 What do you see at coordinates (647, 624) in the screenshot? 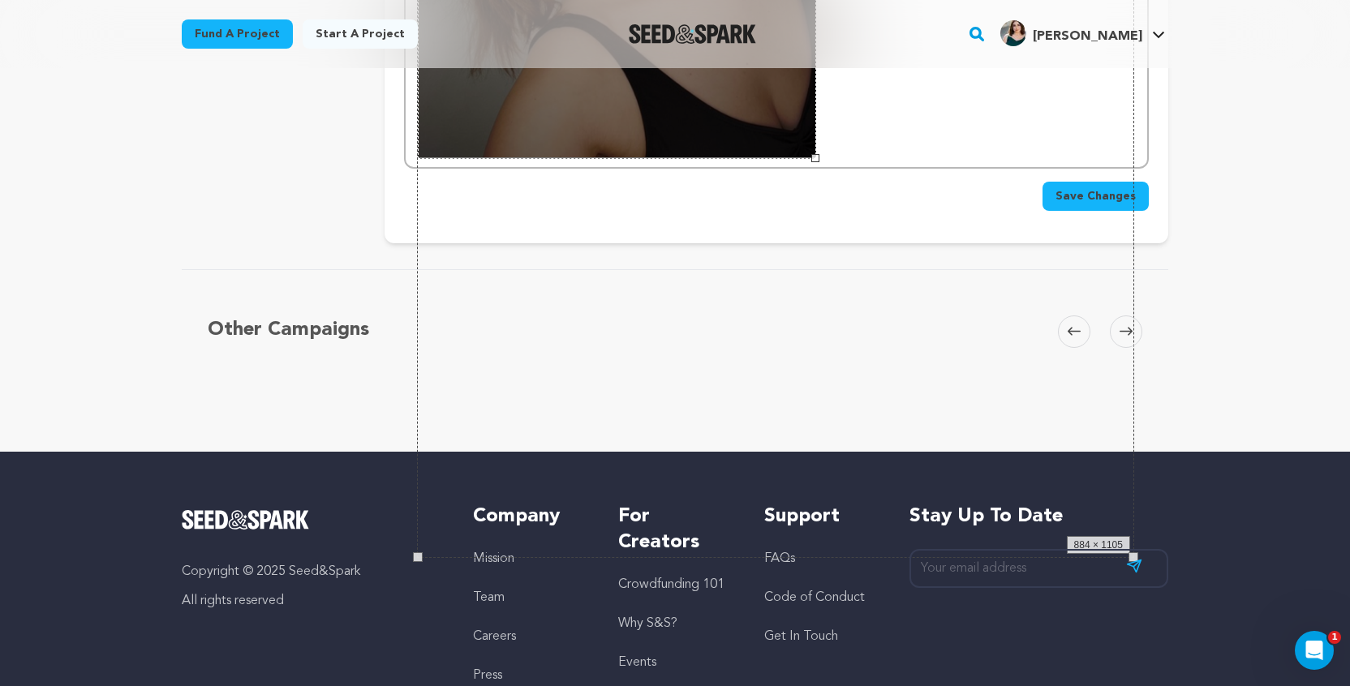
I see `a: Why S&S?` at bounding box center [647, 624].